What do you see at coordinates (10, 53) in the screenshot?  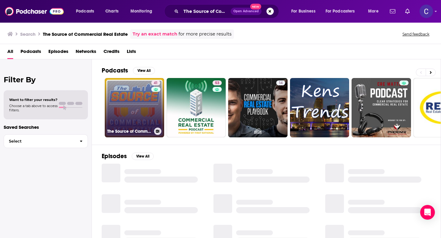 I see `a: All` at bounding box center [10, 53].